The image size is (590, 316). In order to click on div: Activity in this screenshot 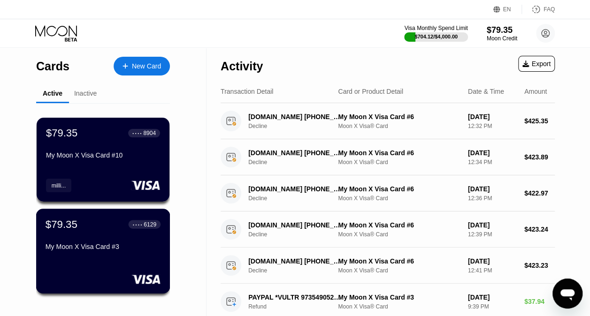, I will do `click(242, 66)`.